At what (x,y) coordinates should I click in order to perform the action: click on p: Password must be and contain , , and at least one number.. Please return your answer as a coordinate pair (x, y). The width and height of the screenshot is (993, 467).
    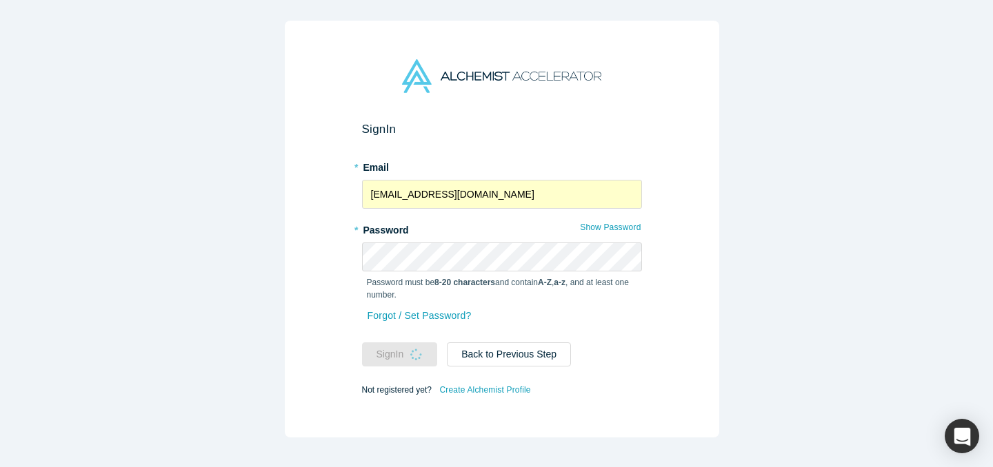
    Looking at the image, I should click on (502, 289).